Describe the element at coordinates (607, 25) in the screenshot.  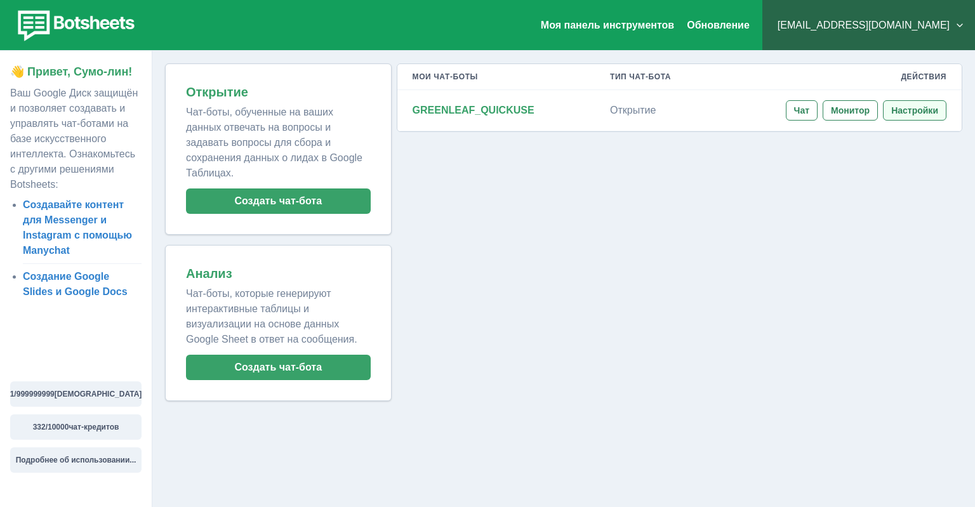
I see `a: Моя панель инструментов` at that location.